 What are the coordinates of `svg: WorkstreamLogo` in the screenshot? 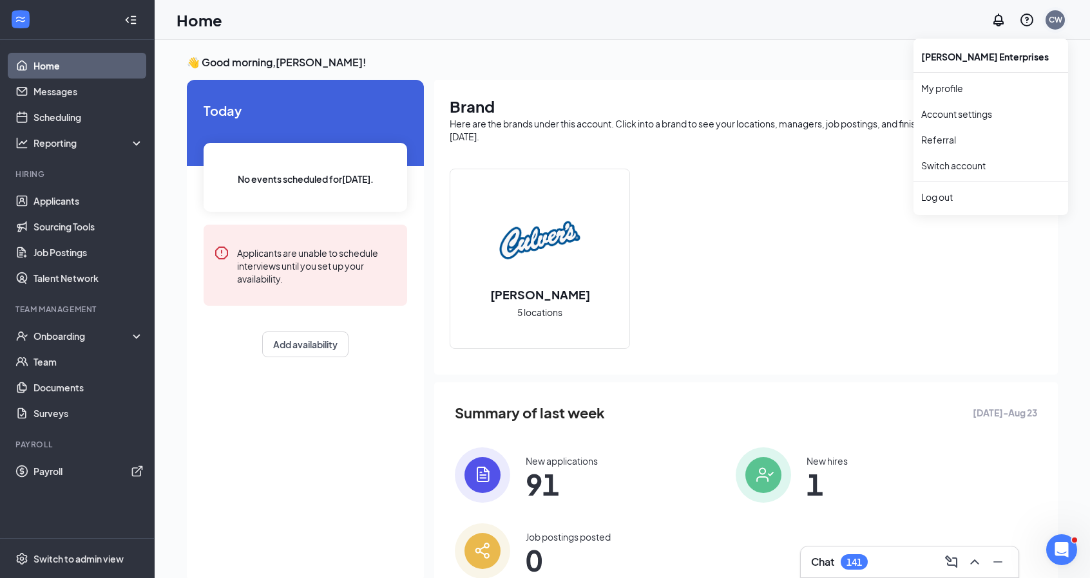 It's located at (21, 19).